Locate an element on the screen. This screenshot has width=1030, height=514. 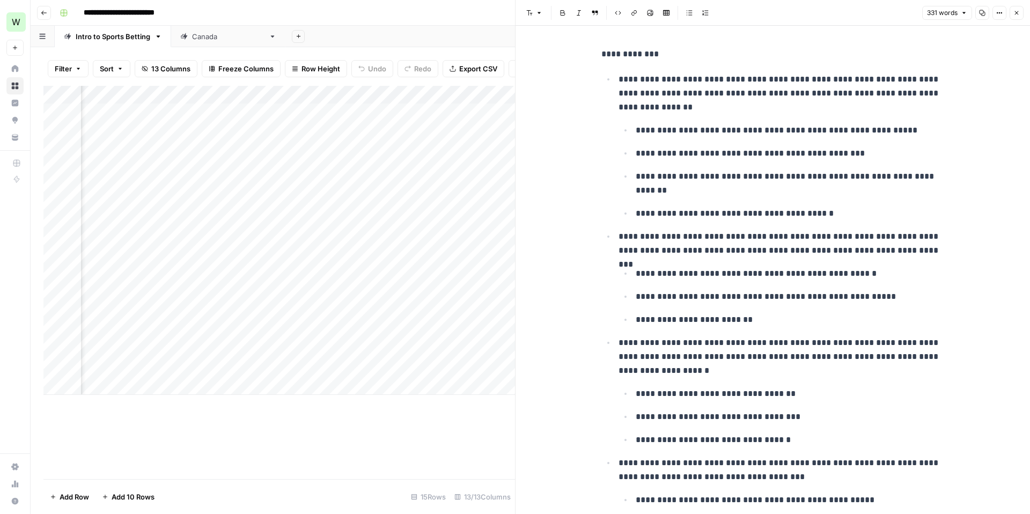
span: Export CSV is located at coordinates (478, 69).